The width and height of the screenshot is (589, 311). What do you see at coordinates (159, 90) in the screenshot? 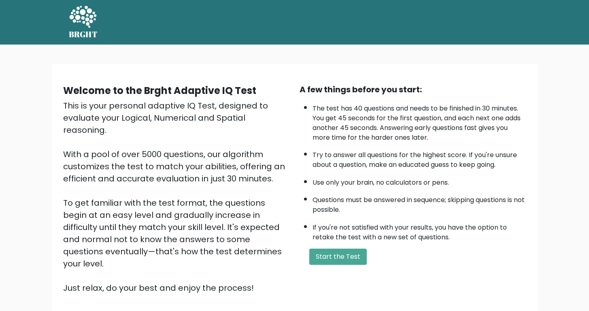
I see `b: Welcome to the Brght Adaptive IQ Test` at bounding box center [159, 90].